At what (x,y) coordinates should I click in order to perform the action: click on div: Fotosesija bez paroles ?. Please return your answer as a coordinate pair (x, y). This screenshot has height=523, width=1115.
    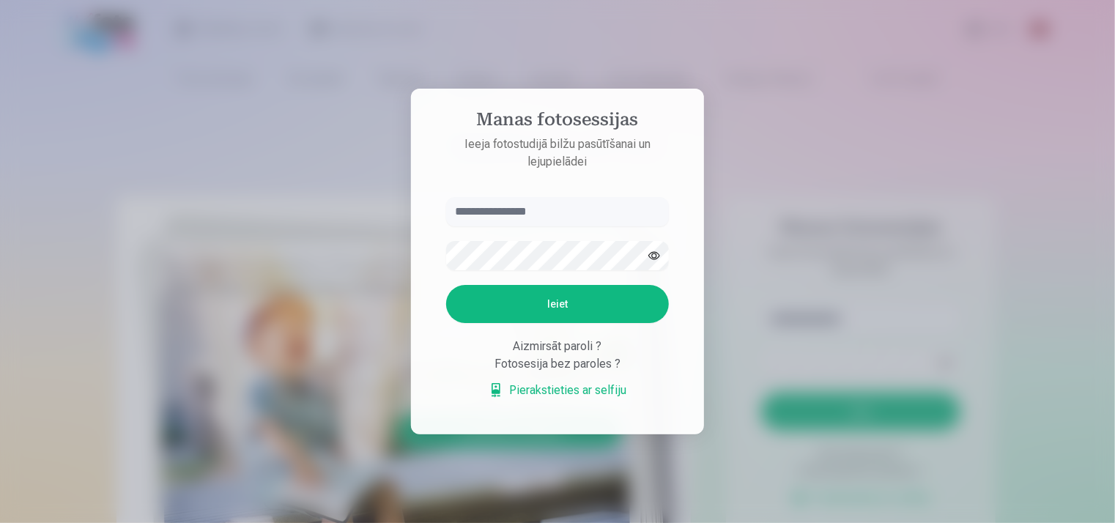
    Looking at the image, I should click on (557, 364).